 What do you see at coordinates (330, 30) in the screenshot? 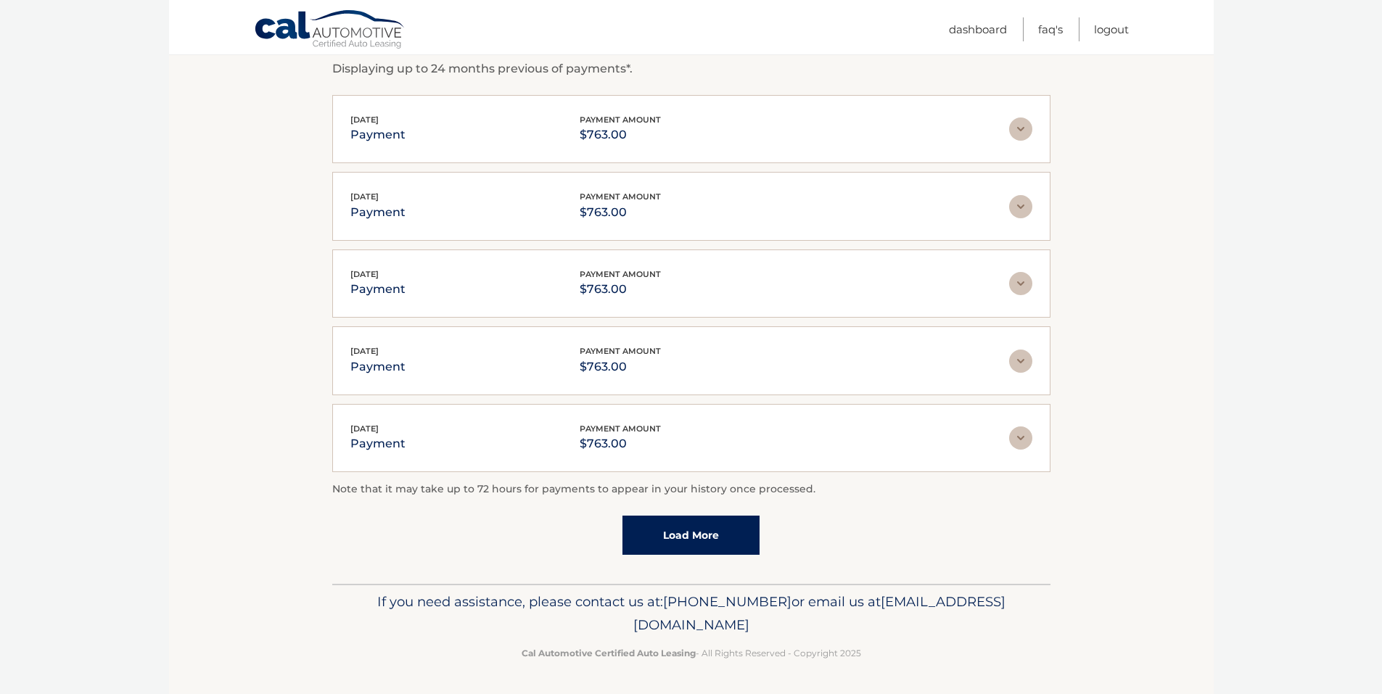
I see `a: Cal Automotive` at bounding box center [330, 30].